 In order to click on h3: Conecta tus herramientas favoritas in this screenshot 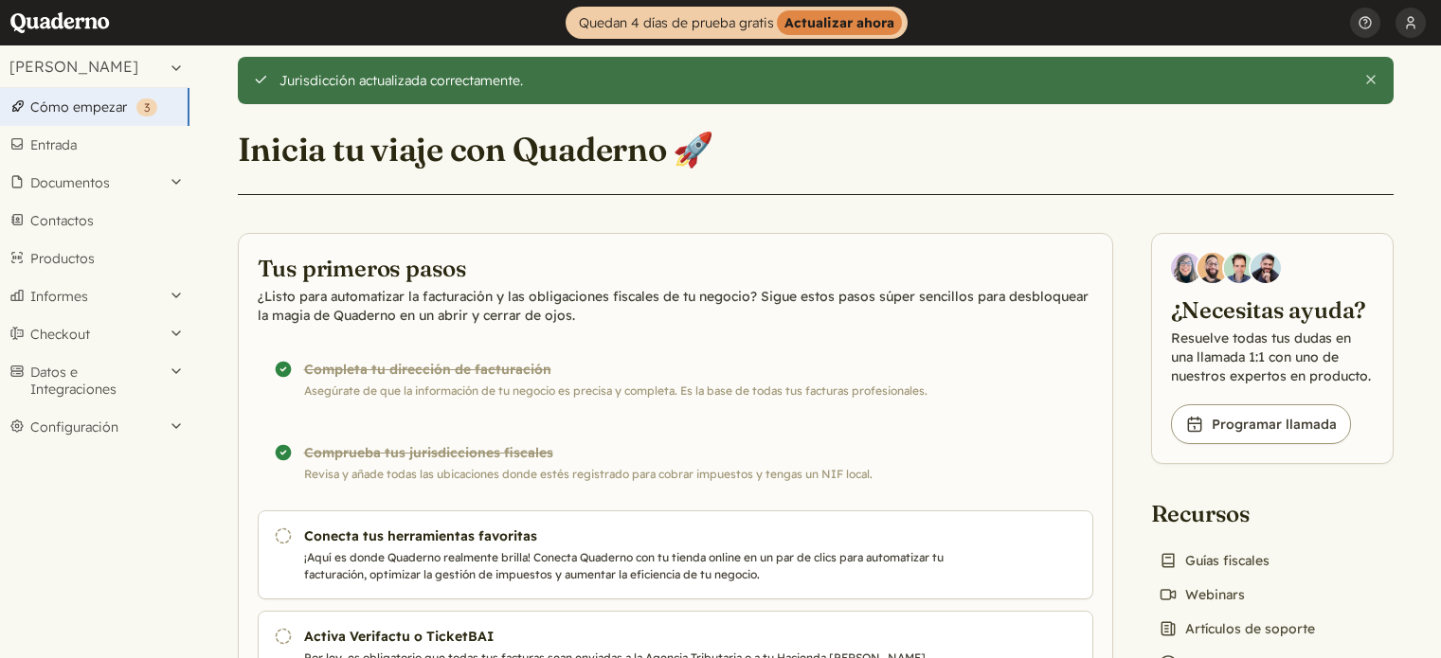, I will do `click(627, 536)`.